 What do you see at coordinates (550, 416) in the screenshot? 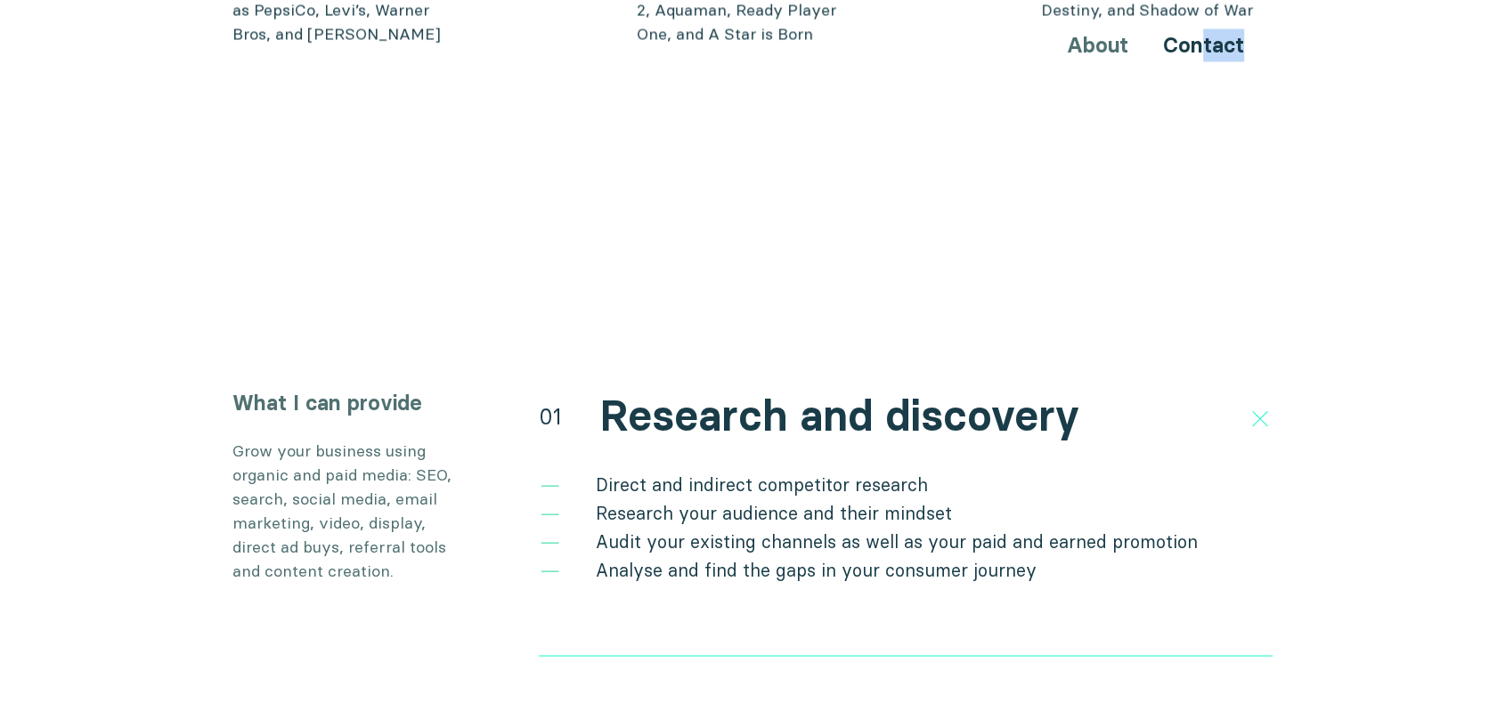
I see `div: 01` at bounding box center [550, 416].